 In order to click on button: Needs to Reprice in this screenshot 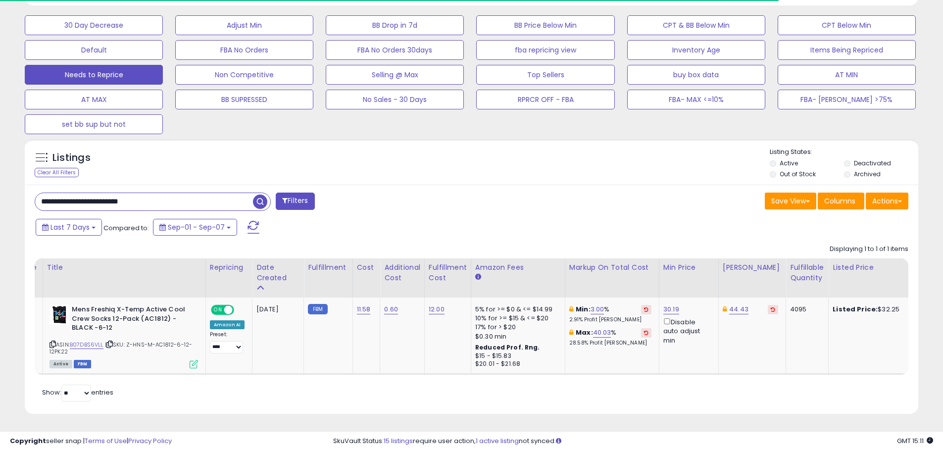, I will do `click(94, 75)`.